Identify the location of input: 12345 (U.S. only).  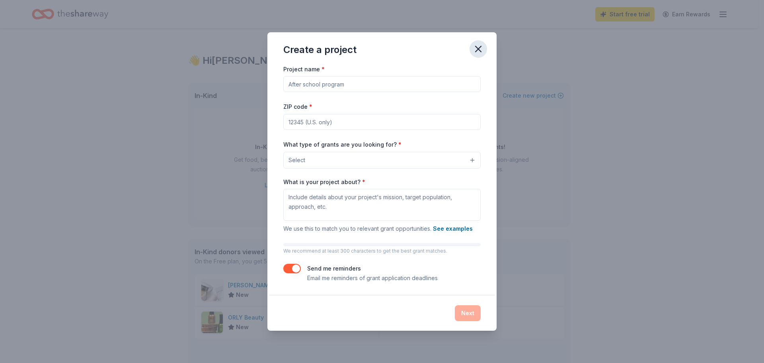
(382, 122).